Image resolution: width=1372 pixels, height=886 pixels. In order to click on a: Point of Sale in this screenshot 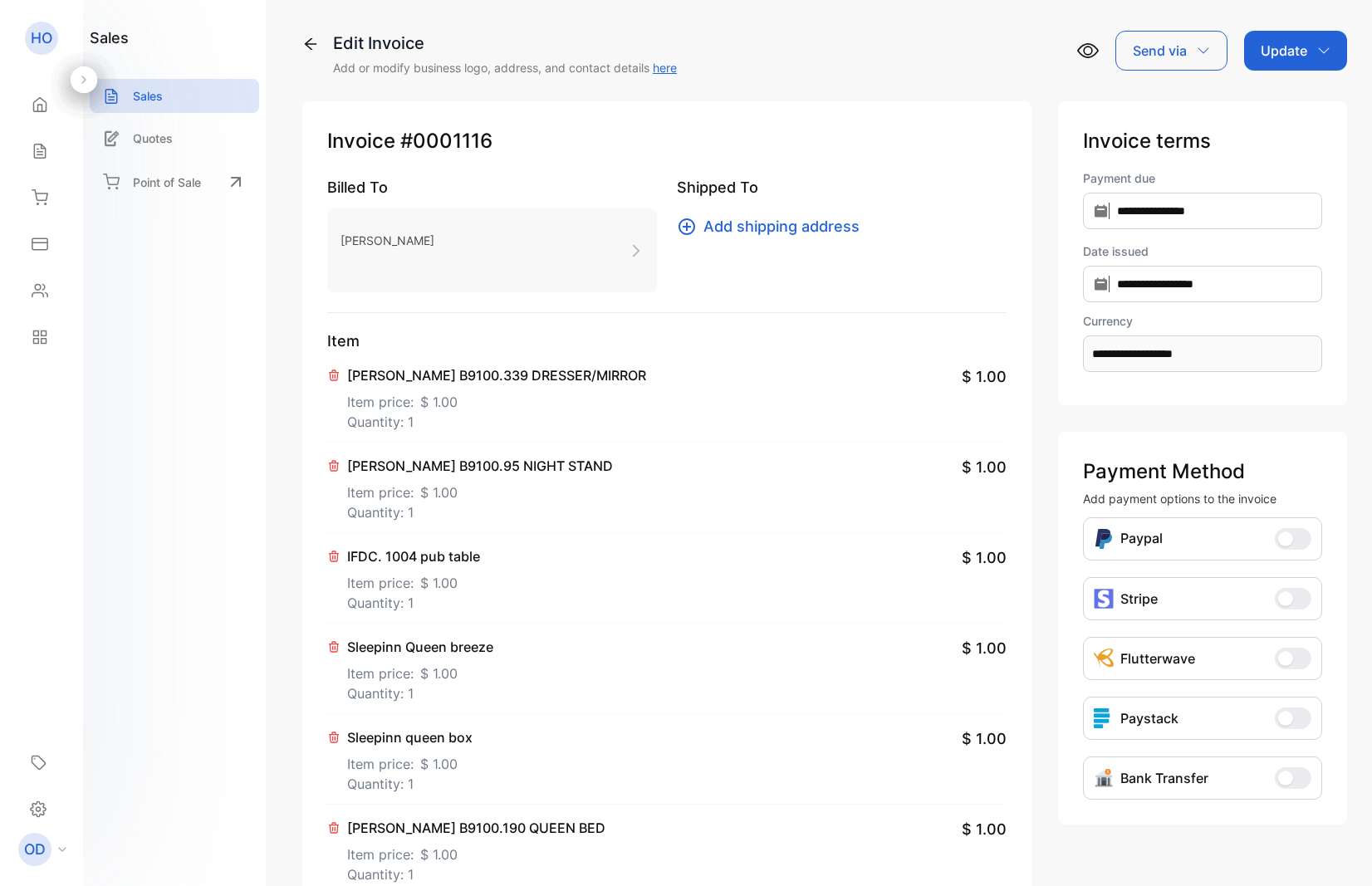, I will do `click(174, 182)`.